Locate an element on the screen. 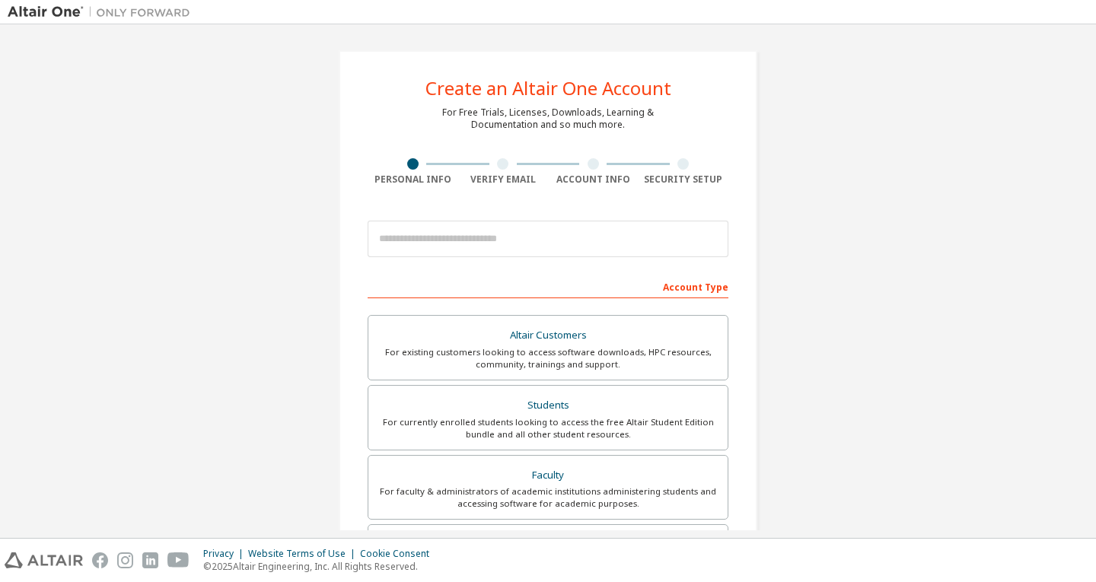 The image size is (1096, 582). img: facebook.svg is located at coordinates (100, 560).